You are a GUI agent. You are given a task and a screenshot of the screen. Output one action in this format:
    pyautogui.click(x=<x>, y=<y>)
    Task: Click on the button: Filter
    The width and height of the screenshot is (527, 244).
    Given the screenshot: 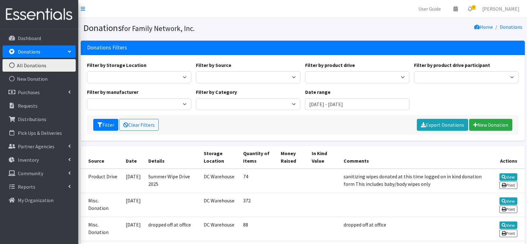 What is the action you would take?
    pyautogui.click(x=106, y=125)
    